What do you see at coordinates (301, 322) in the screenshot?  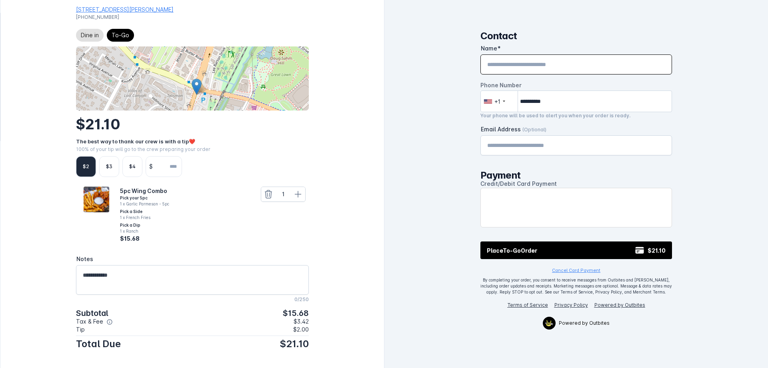 I see `span: $3.42` at bounding box center [301, 322].